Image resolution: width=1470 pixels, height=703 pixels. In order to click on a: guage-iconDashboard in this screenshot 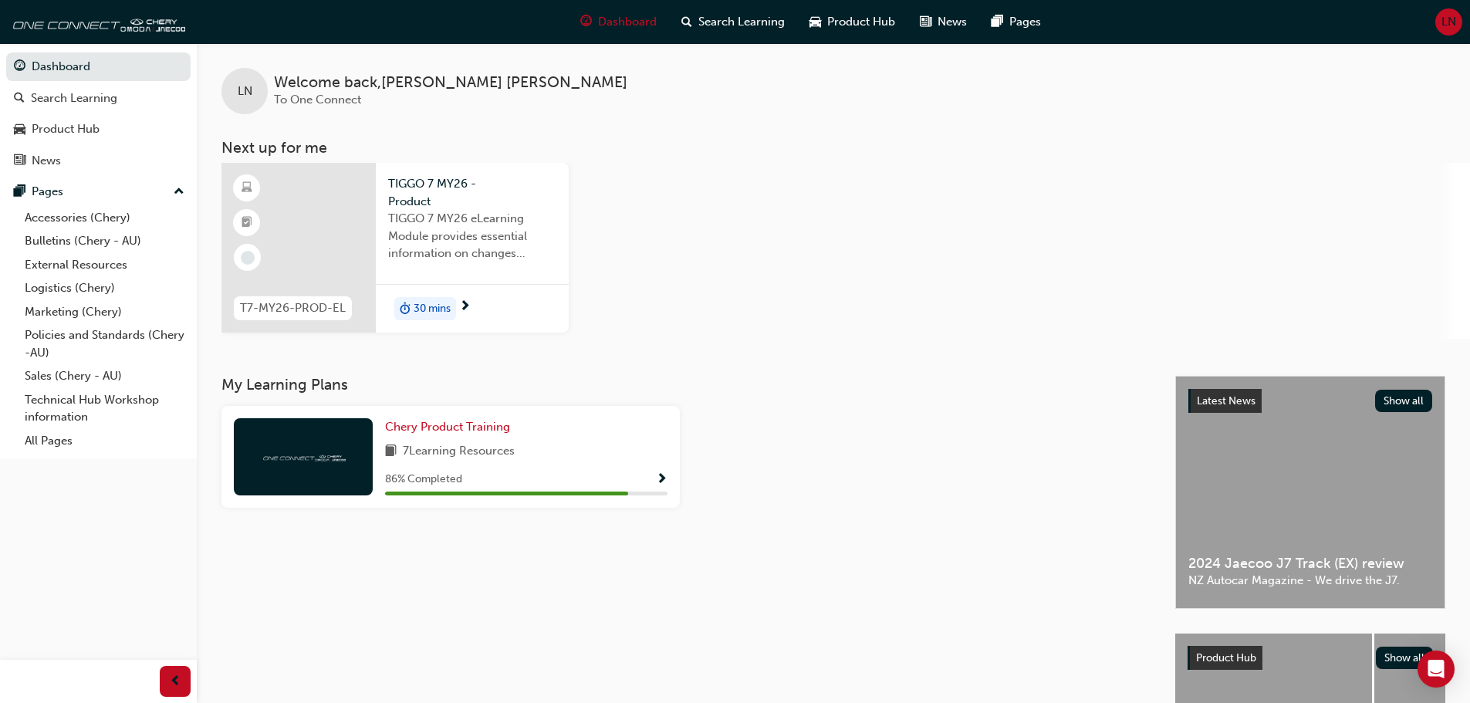, I will do `click(618, 22)`.